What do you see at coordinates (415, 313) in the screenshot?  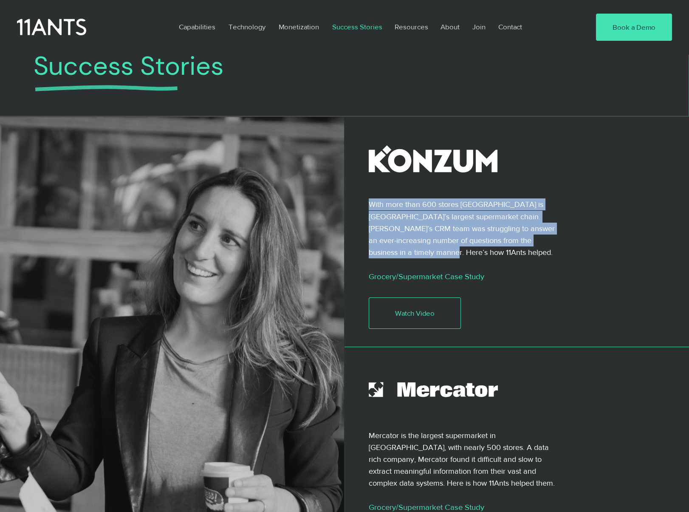 I see `span: Watch Video` at bounding box center [415, 313].